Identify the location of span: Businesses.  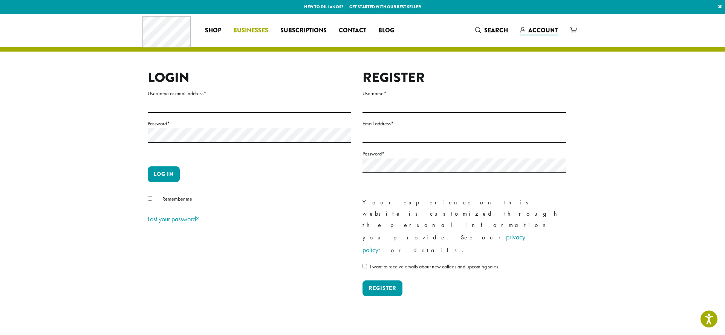
(250, 31).